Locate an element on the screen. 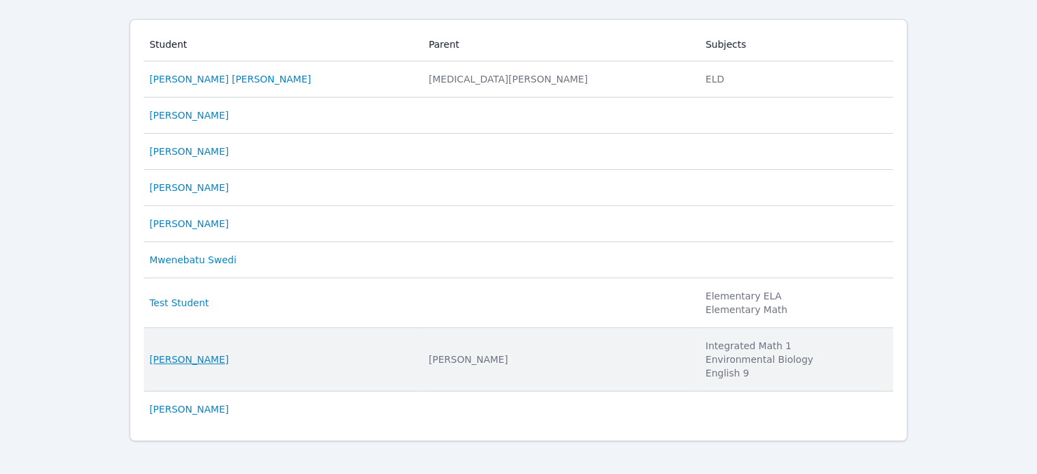 Image resolution: width=1037 pixels, height=474 pixels. li: ELD is located at coordinates (795, 79).